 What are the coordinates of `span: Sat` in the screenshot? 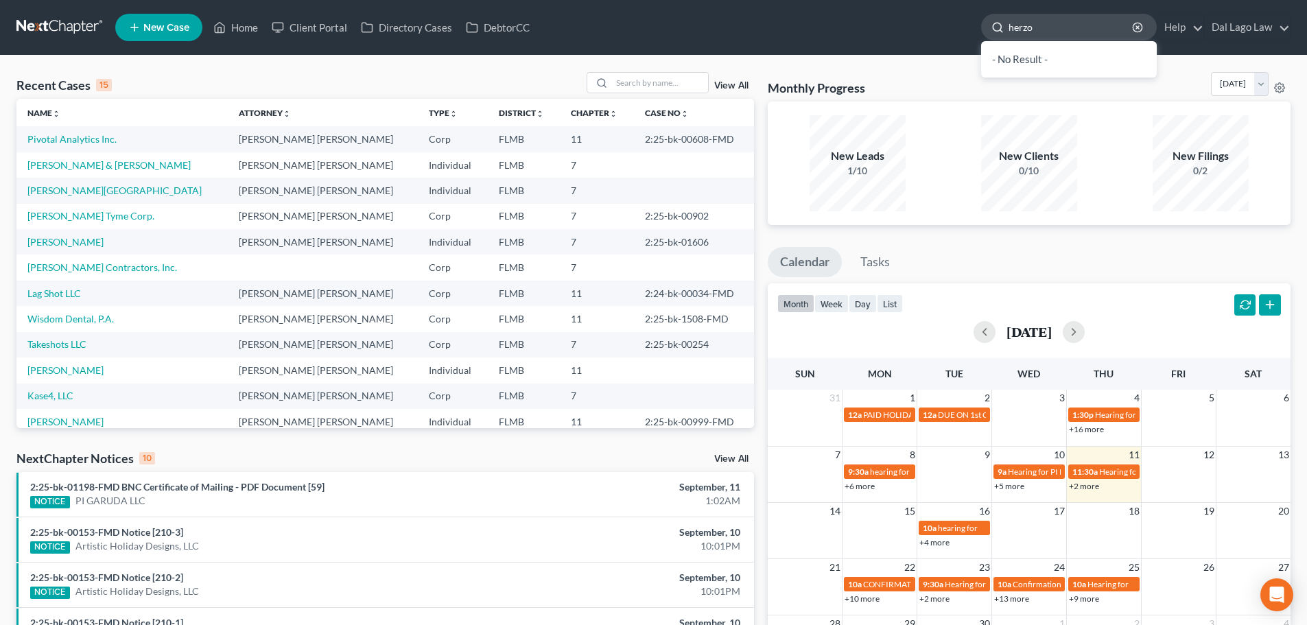 It's located at (1253, 373).